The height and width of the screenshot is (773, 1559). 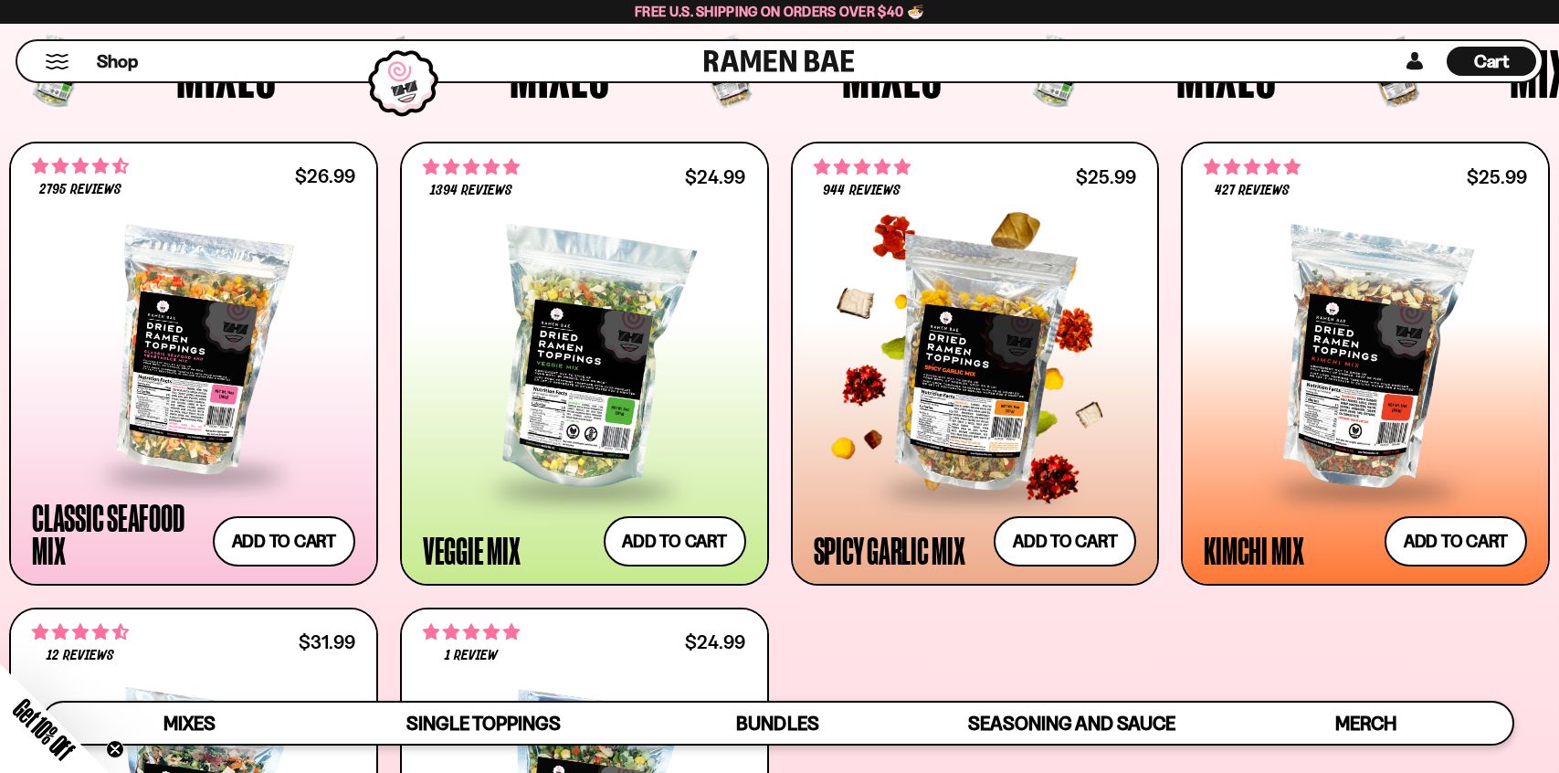 I want to click on span: Free U.S. Shipping on Orders over $40 🍜, so click(x=779, y=11).